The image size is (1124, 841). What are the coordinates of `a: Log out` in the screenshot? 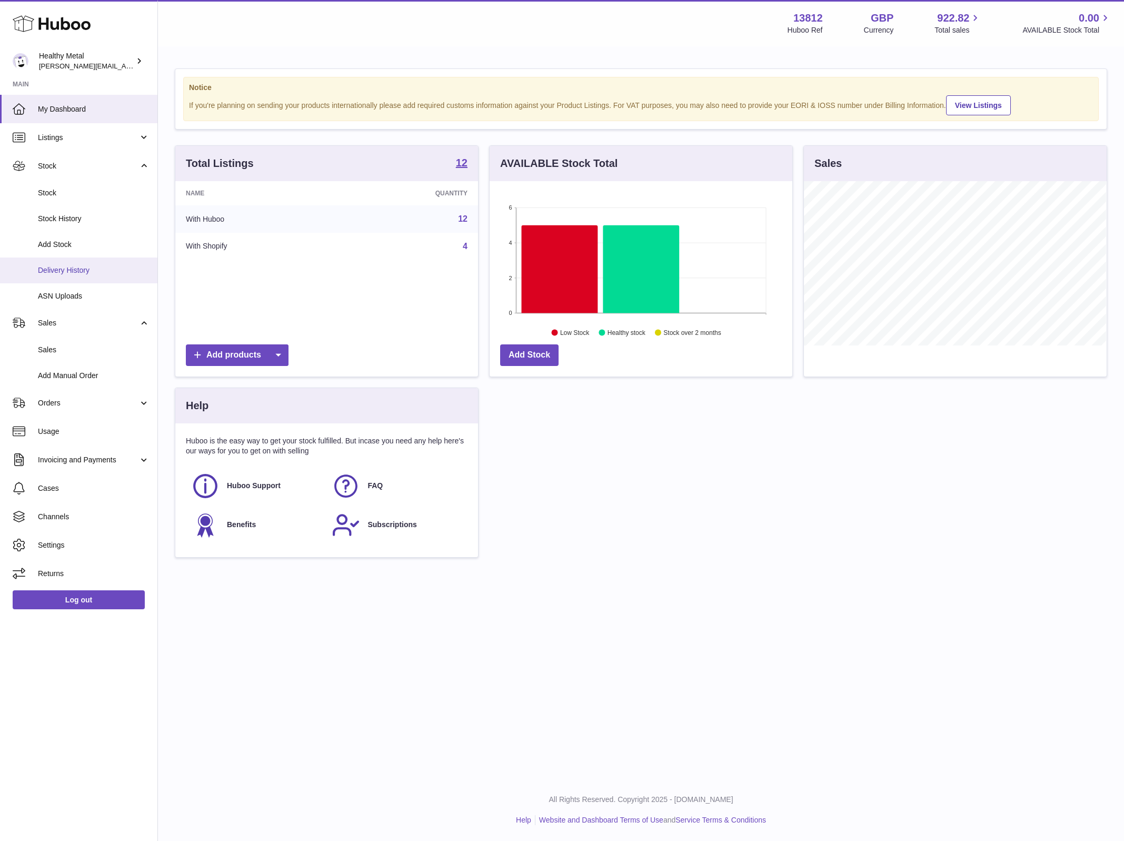 It's located at (78, 600).